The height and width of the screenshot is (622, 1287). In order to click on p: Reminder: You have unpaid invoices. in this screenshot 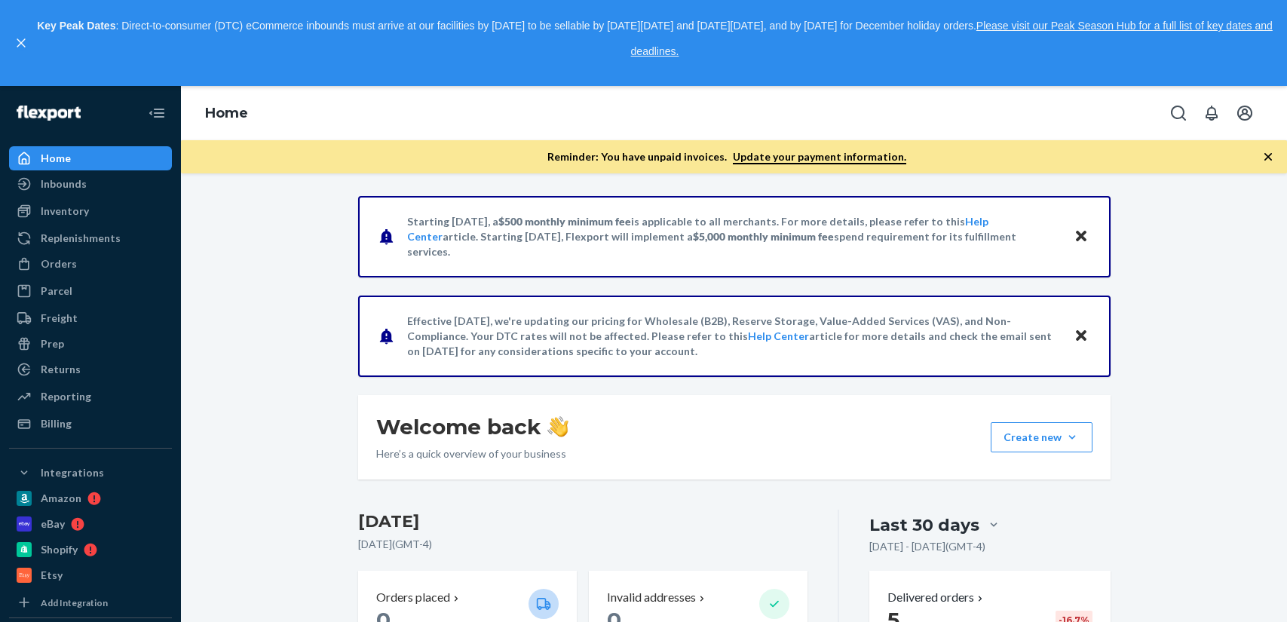, I will do `click(727, 157)`.